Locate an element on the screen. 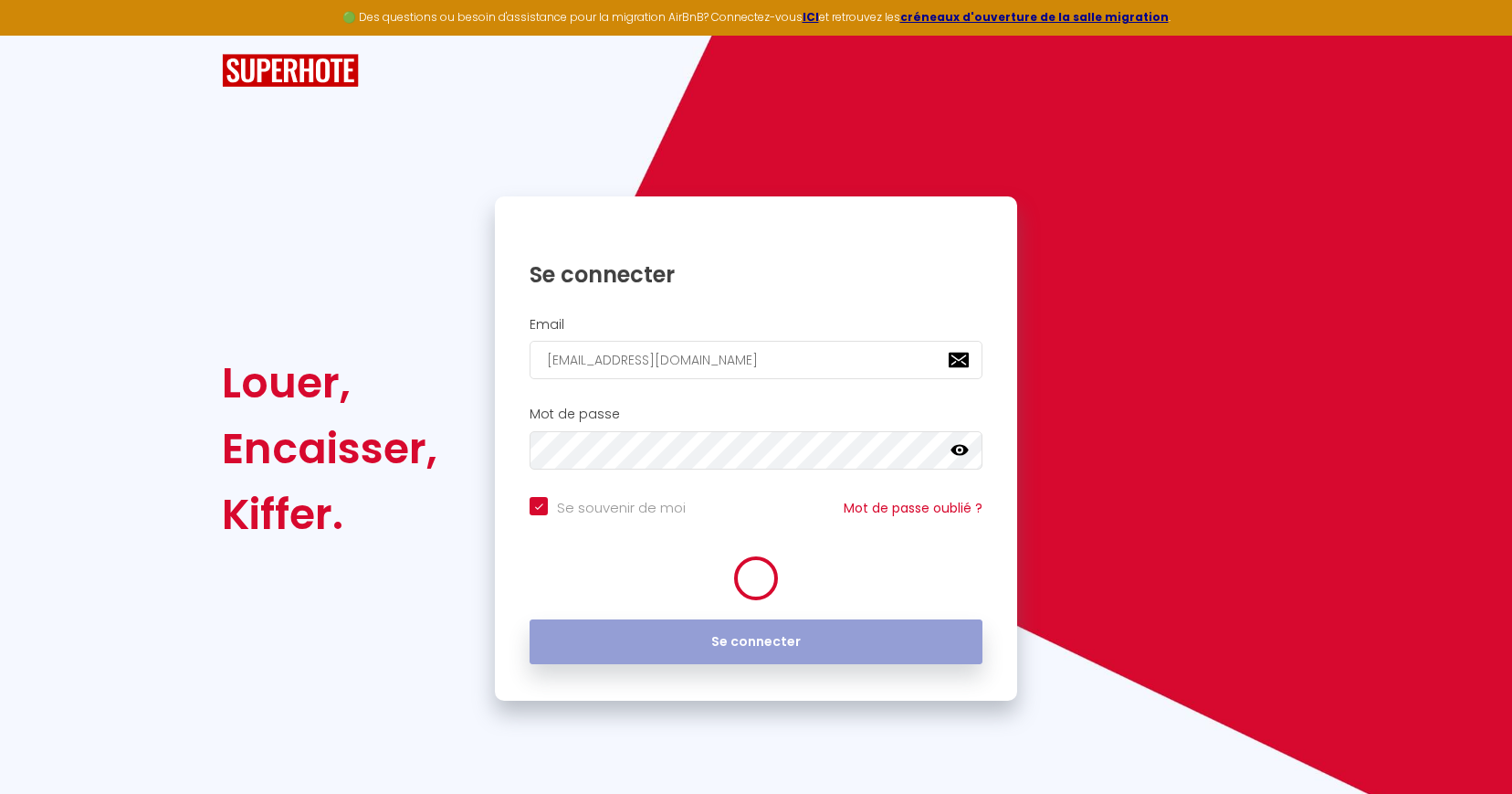 The height and width of the screenshot is (794, 1512). a: créneaux d'ouverture de la salle migration is located at coordinates (1034, 16).